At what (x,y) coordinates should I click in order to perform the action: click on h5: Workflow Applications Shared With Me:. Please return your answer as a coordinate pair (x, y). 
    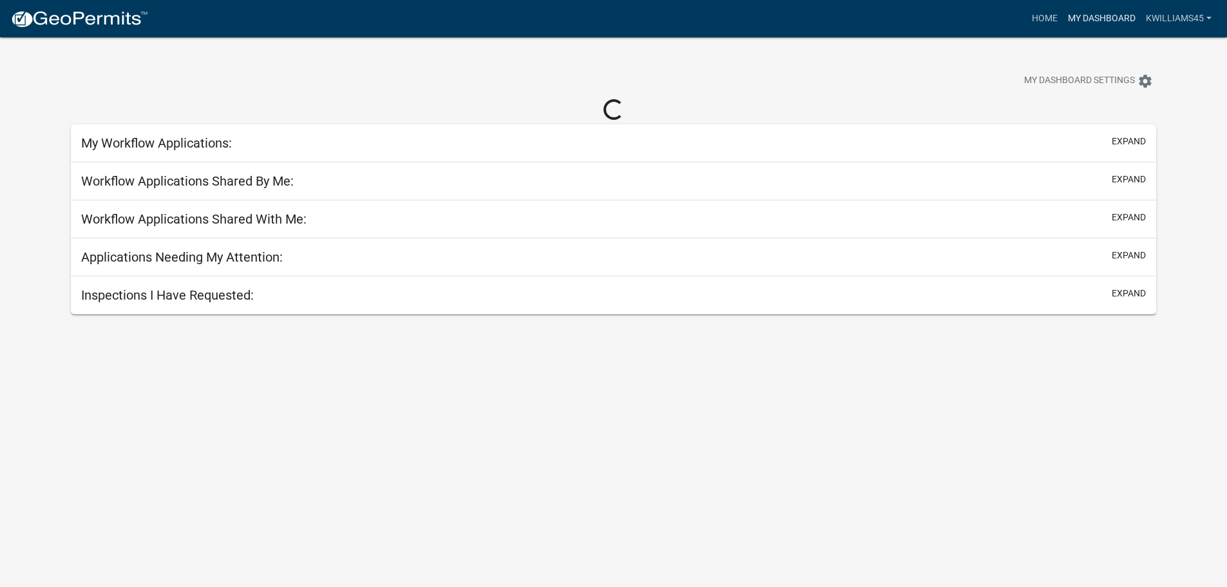
    Looking at the image, I should click on (194, 219).